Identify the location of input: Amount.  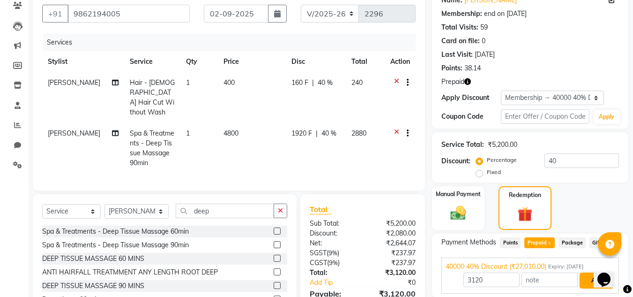
(492, 279).